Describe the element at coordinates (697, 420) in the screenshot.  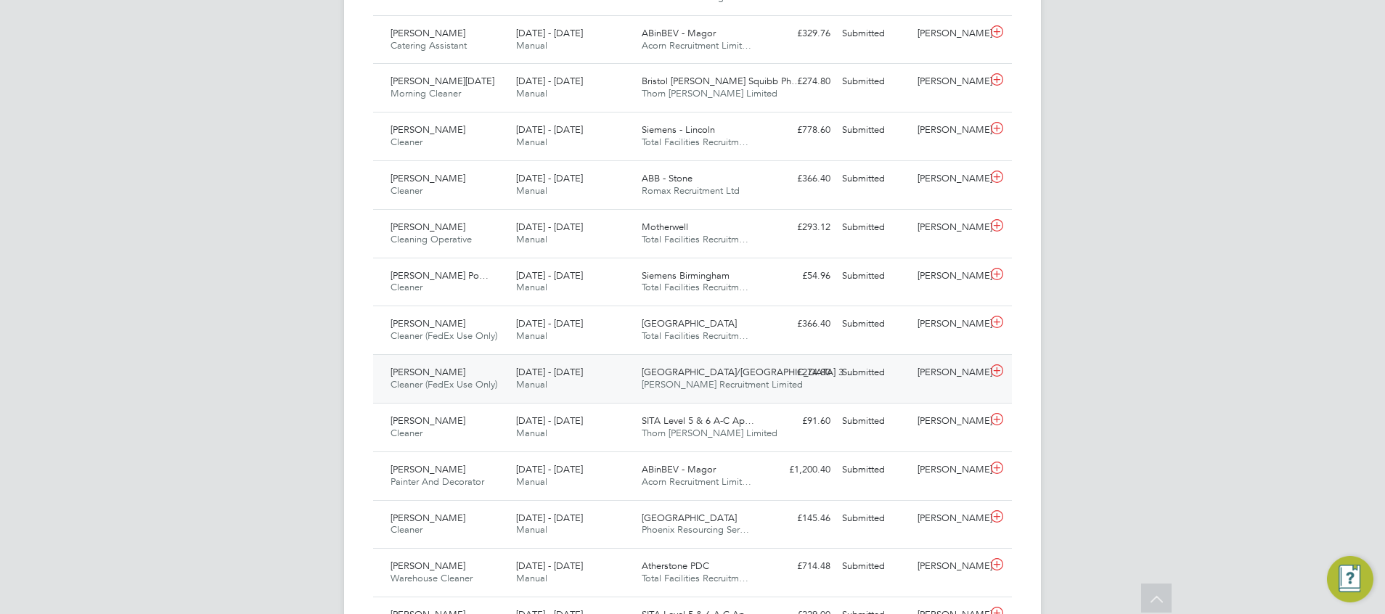
I see `span: SITA Level 5 & 6 A-C Ap…` at that location.